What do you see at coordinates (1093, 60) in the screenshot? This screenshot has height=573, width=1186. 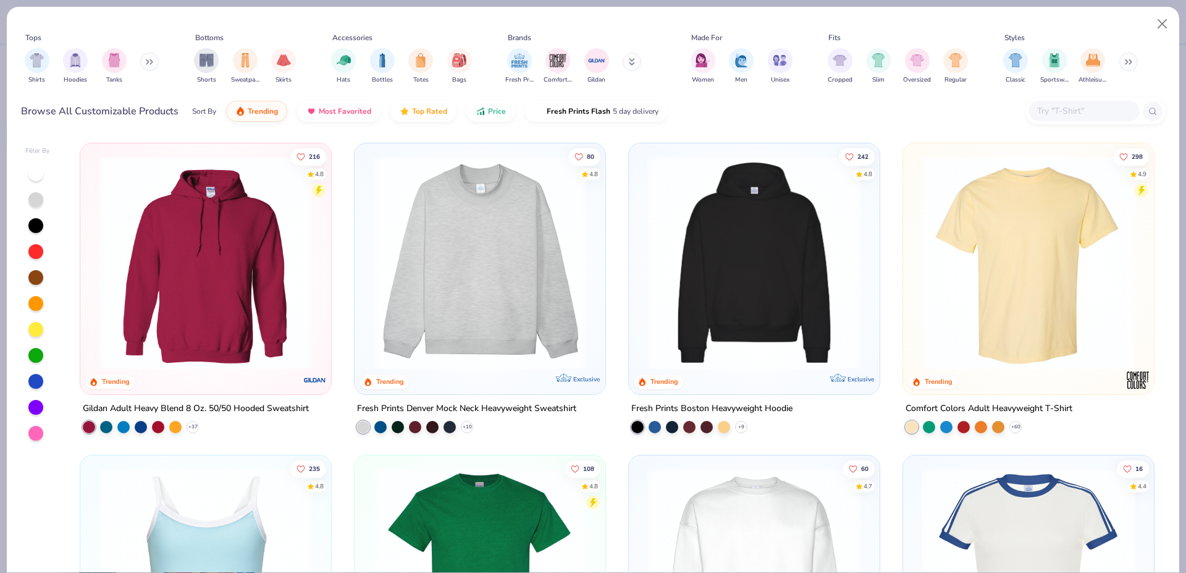 I see `img: Athleisure Image` at bounding box center [1093, 60].